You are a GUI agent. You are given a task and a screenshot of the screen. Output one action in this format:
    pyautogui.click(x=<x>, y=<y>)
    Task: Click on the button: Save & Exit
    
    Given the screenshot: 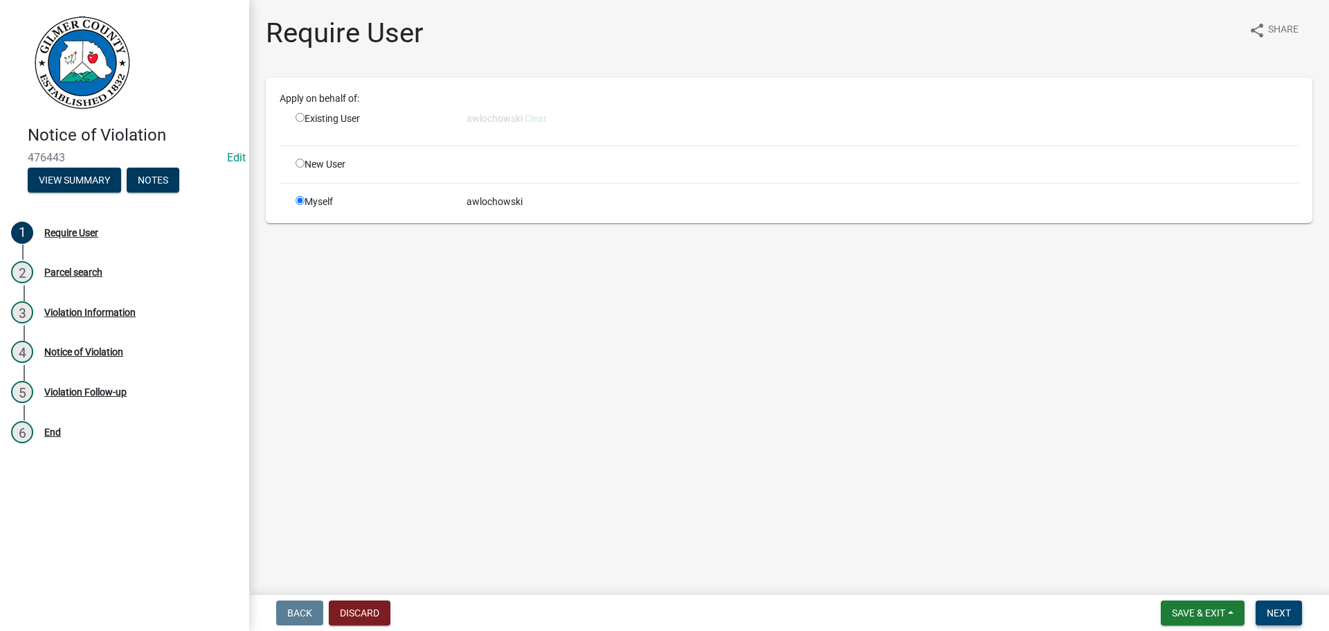 What is the action you would take?
    pyautogui.click(x=1203, y=613)
    